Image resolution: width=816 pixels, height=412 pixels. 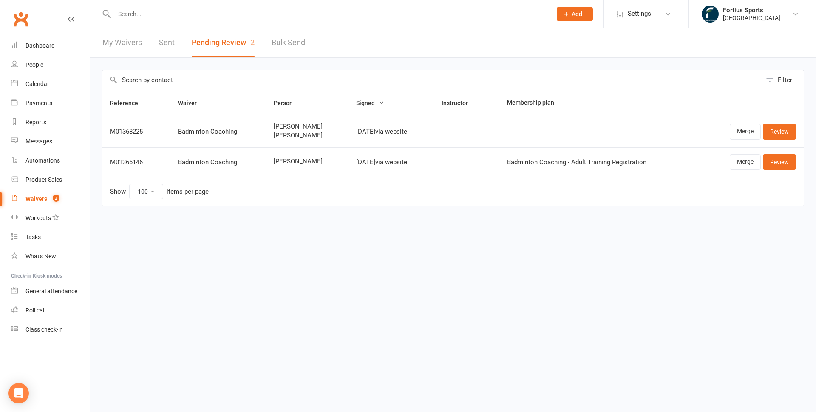 What do you see at coordinates (36, 122) in the screenshot?
I see `div: Reports` at bounding box center [36, 122].